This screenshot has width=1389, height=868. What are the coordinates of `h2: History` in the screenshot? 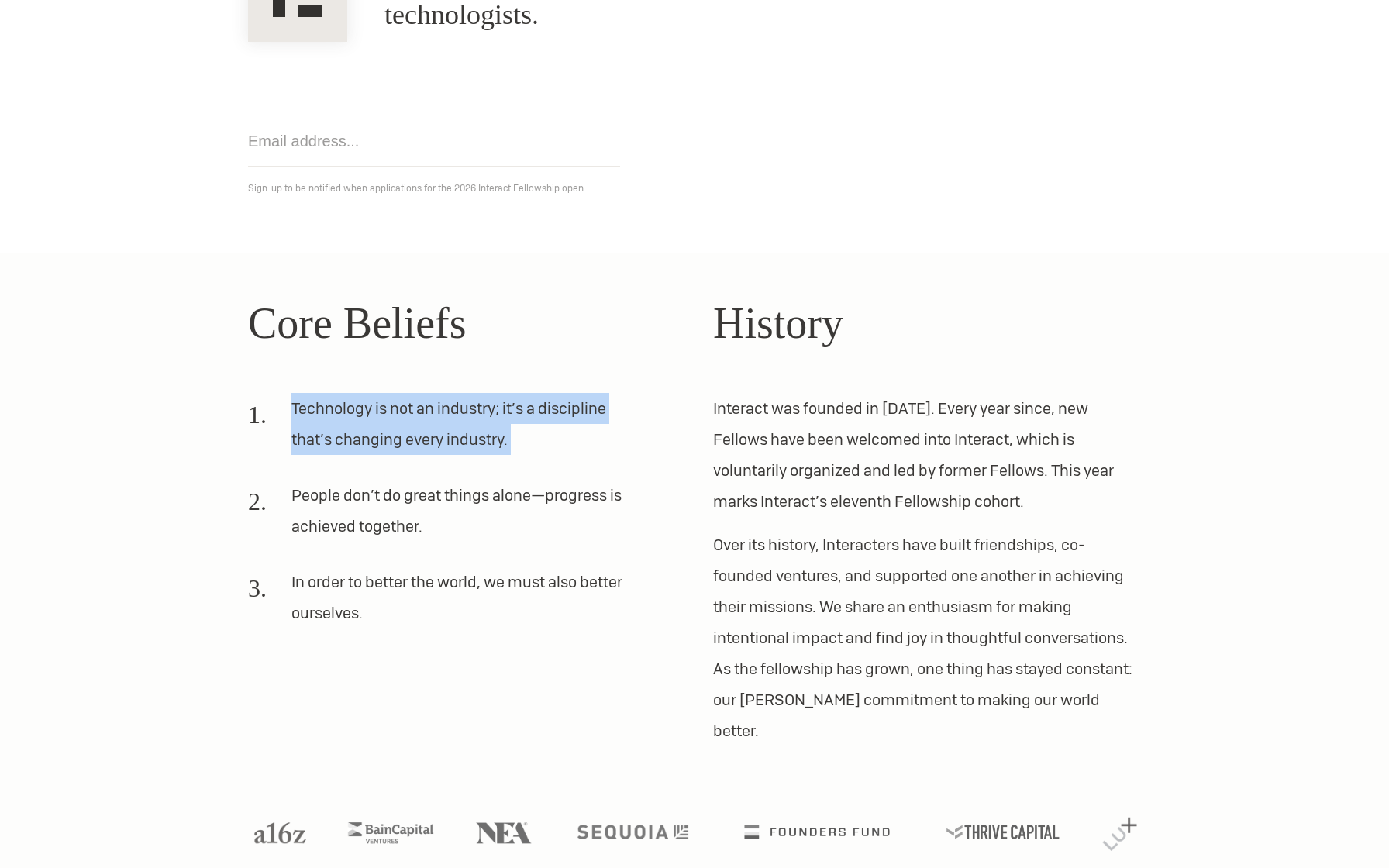 It's located at (927, 323).